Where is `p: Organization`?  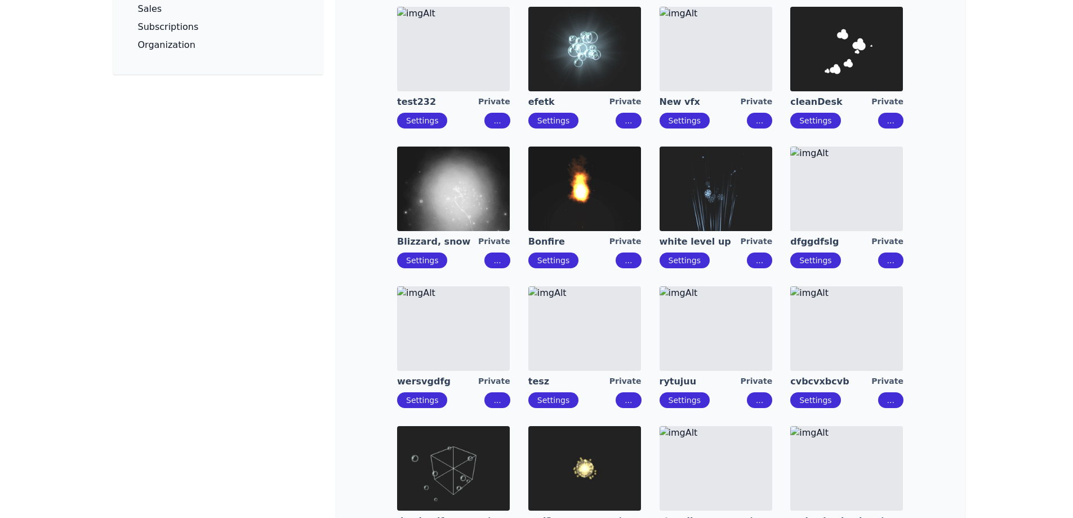
p: Organization is located at coordinates (167, 45).